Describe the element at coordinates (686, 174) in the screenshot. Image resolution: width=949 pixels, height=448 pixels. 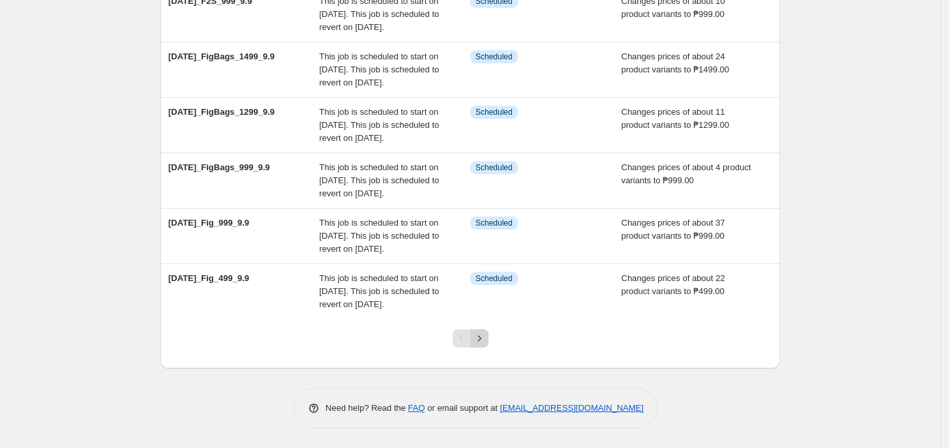
I see `span: Changes prices of about 4 product variants to ₱999.00` at that location.